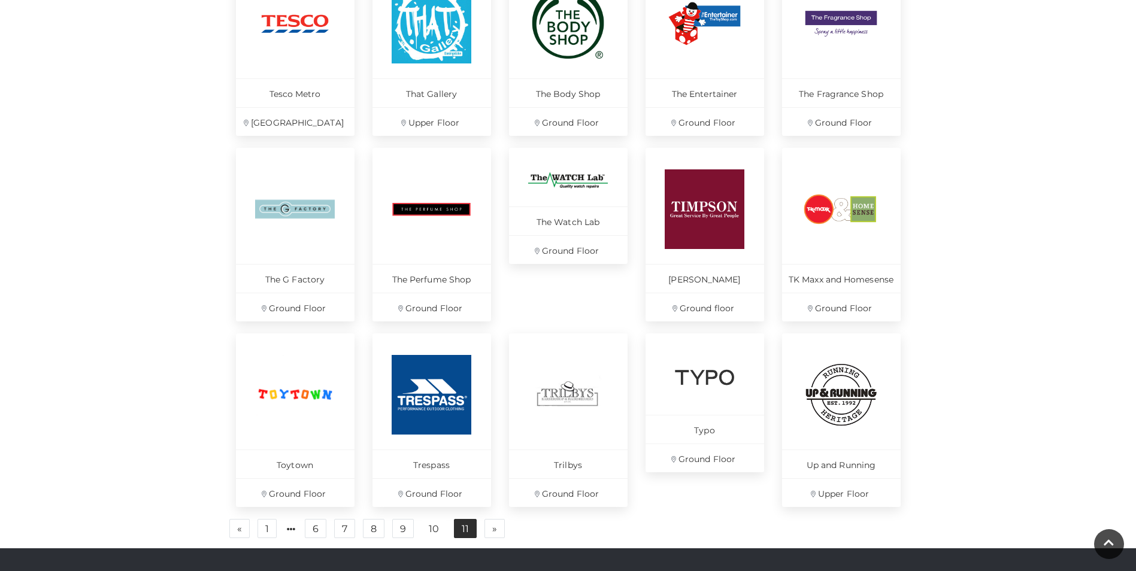 This screenshot has height=571, width=1136. Describe the element at coordinates (705, 403) in the screenshot. I see `a: Typo Ground Floor` at that location.